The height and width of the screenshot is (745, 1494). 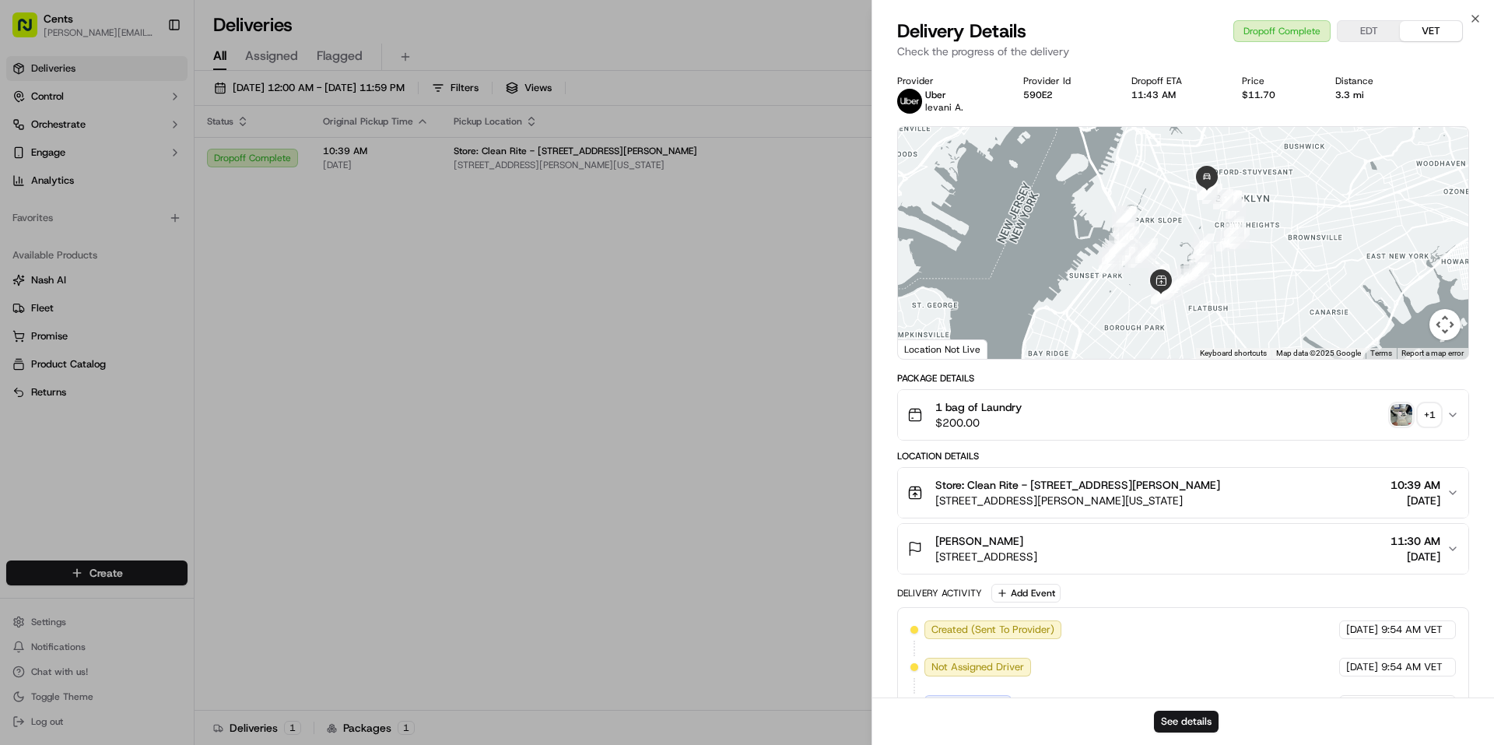 What do you see at coordinates (962, 31) in the screenshot?
I see `span: Delivery Details` at bounding box center [962, 31].